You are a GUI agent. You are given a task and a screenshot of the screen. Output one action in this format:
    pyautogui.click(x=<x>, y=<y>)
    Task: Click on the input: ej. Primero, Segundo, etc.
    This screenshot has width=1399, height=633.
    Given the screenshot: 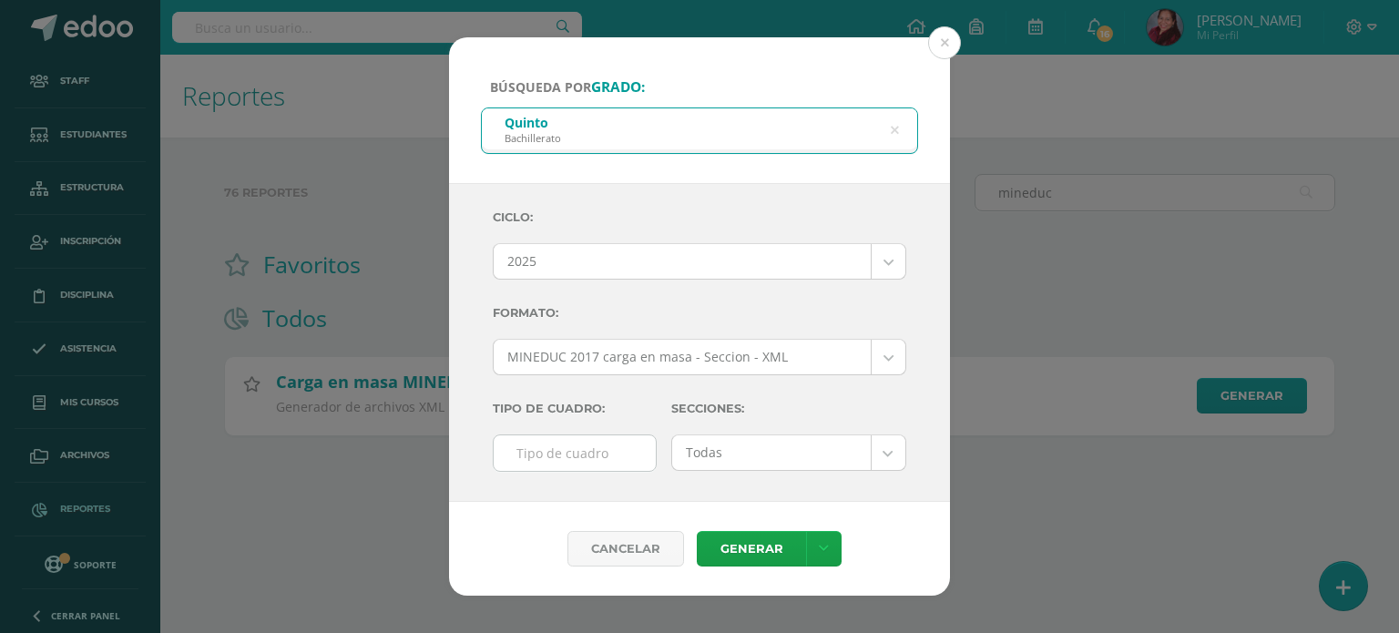 What is the action you would take?
    pyautogui.click(x=699, y=130)
    